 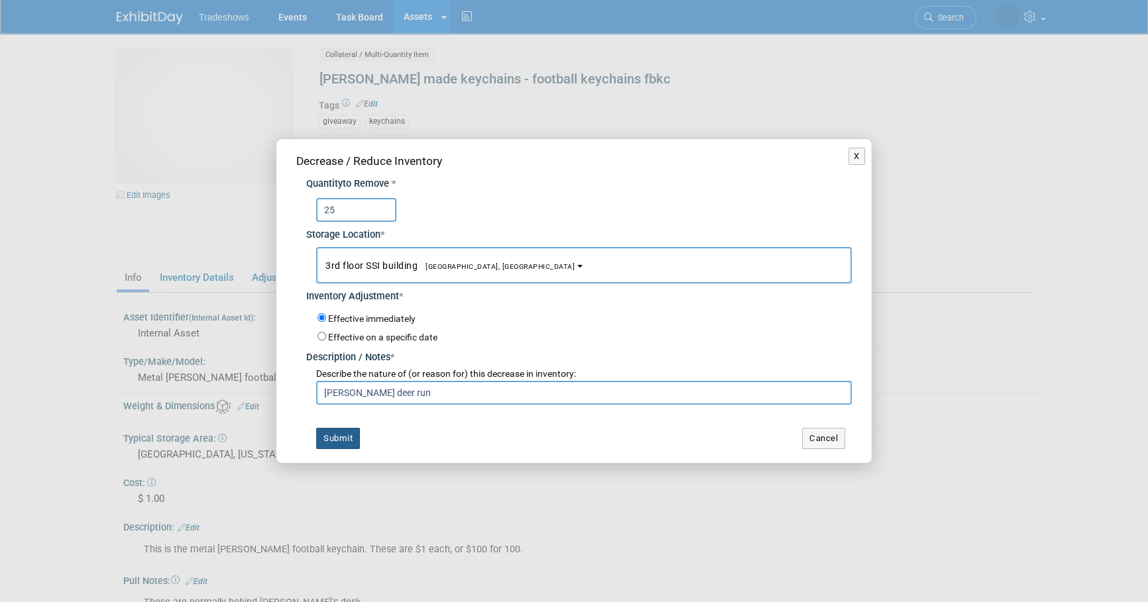 I want to click on div: Storage Location, so click(x=579, y=232).